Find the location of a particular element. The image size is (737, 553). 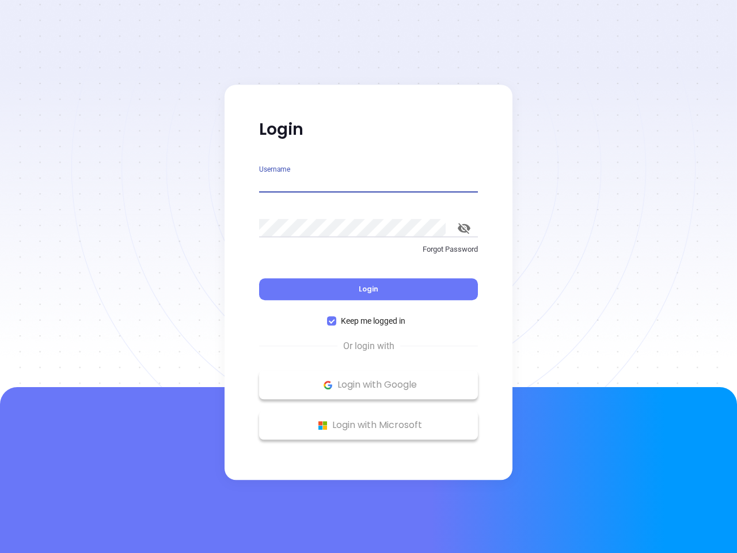

a: Forgot Password is located at coordinates (369, 254).